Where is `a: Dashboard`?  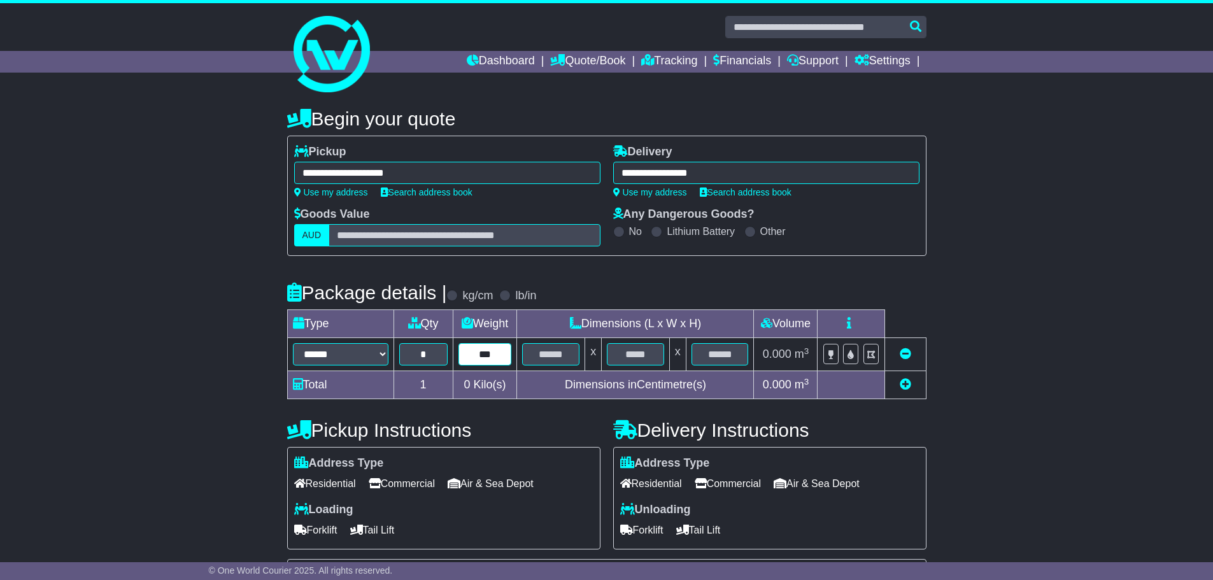
a: Dashboard is located at coordinates (500, 62).